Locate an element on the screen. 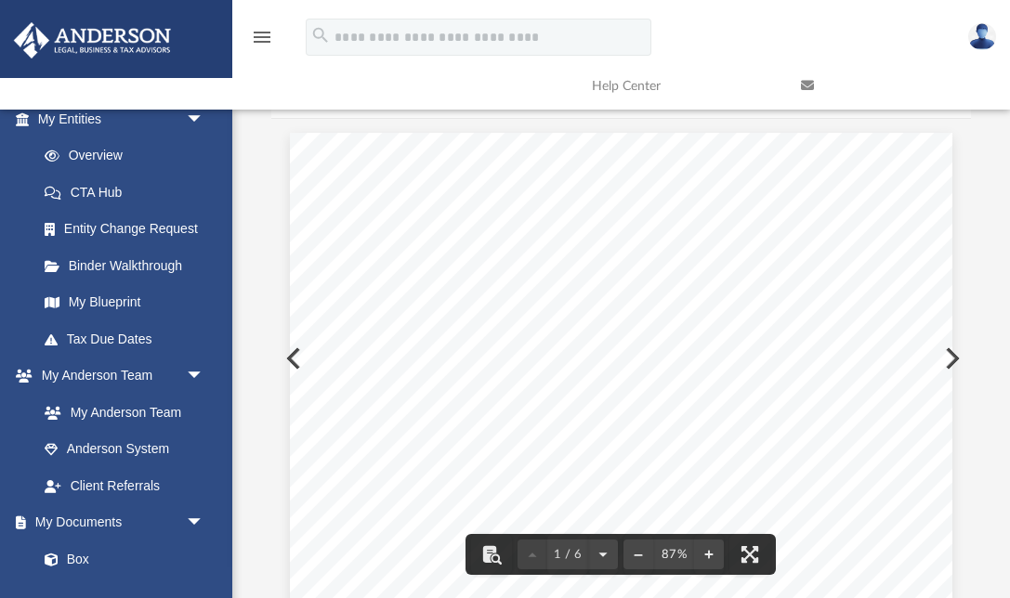  a: My Anderson Teamarrow_drop_down is located at coordinates (118, 376).